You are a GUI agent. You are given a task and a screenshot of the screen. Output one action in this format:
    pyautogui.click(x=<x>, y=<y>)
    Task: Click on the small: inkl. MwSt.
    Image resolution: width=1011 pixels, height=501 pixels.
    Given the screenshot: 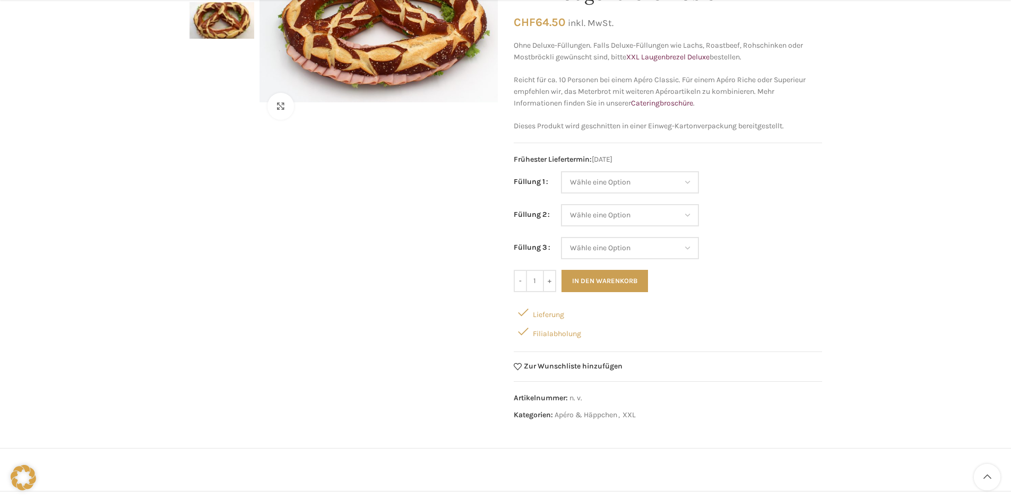 What is the action you would take?
    pyautogui.click(x=591, y=23)
    